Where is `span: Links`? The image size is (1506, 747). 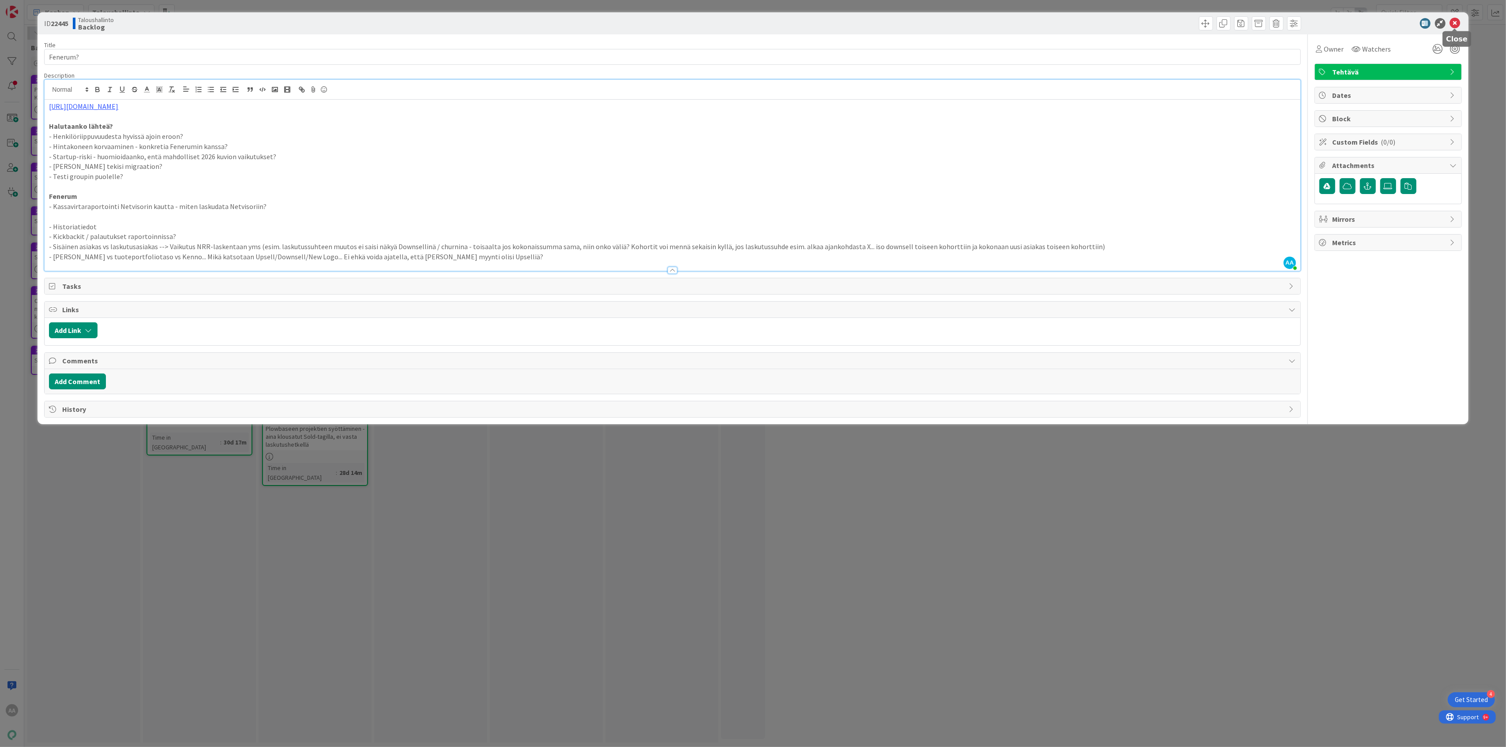
span: Links is located at coordinates (673, 310).